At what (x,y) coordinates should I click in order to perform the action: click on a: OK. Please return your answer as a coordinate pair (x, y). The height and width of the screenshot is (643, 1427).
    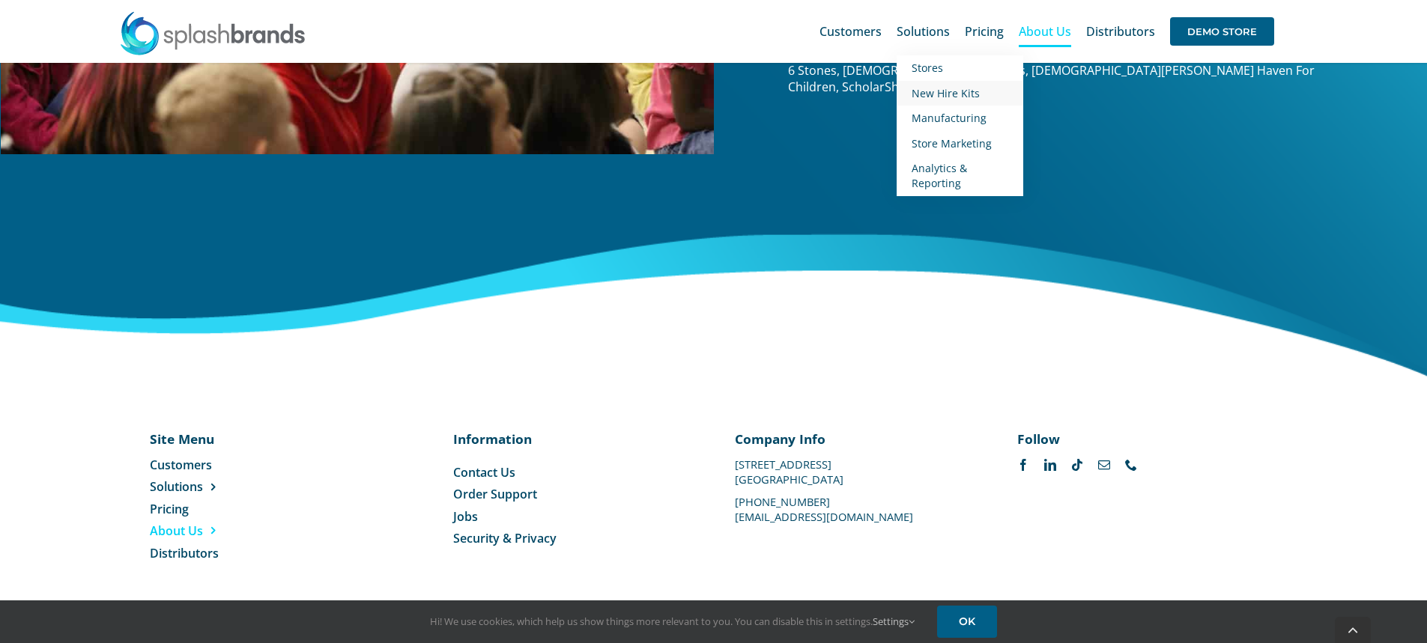
    Looking at the image, I should click on (967, 622).